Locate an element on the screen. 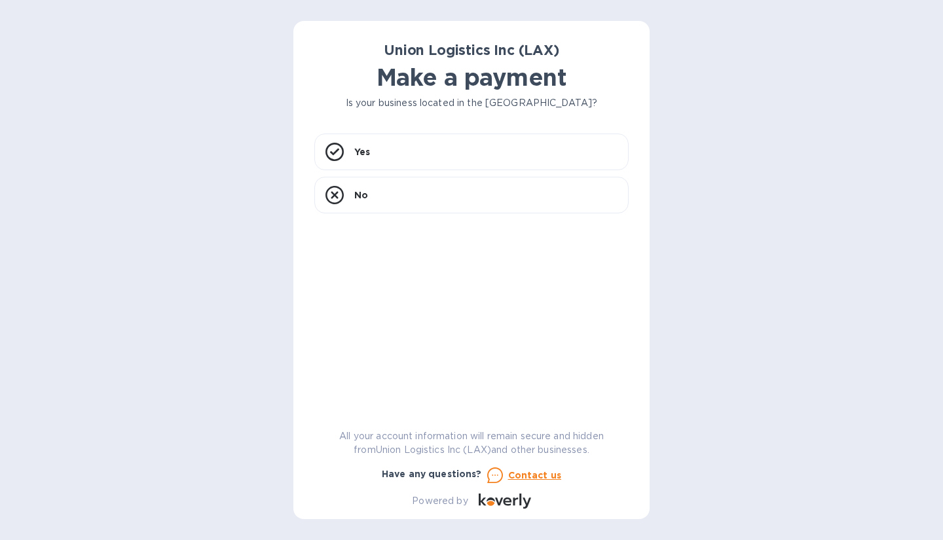 Image resolution: width=943 pixels, height=540 pixels. u: Contact us is located at coordinates (535, 475).